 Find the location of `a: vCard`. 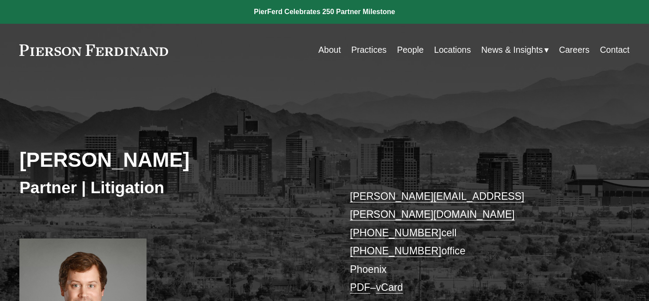

a: vCard is located at coordinates (389, 287).